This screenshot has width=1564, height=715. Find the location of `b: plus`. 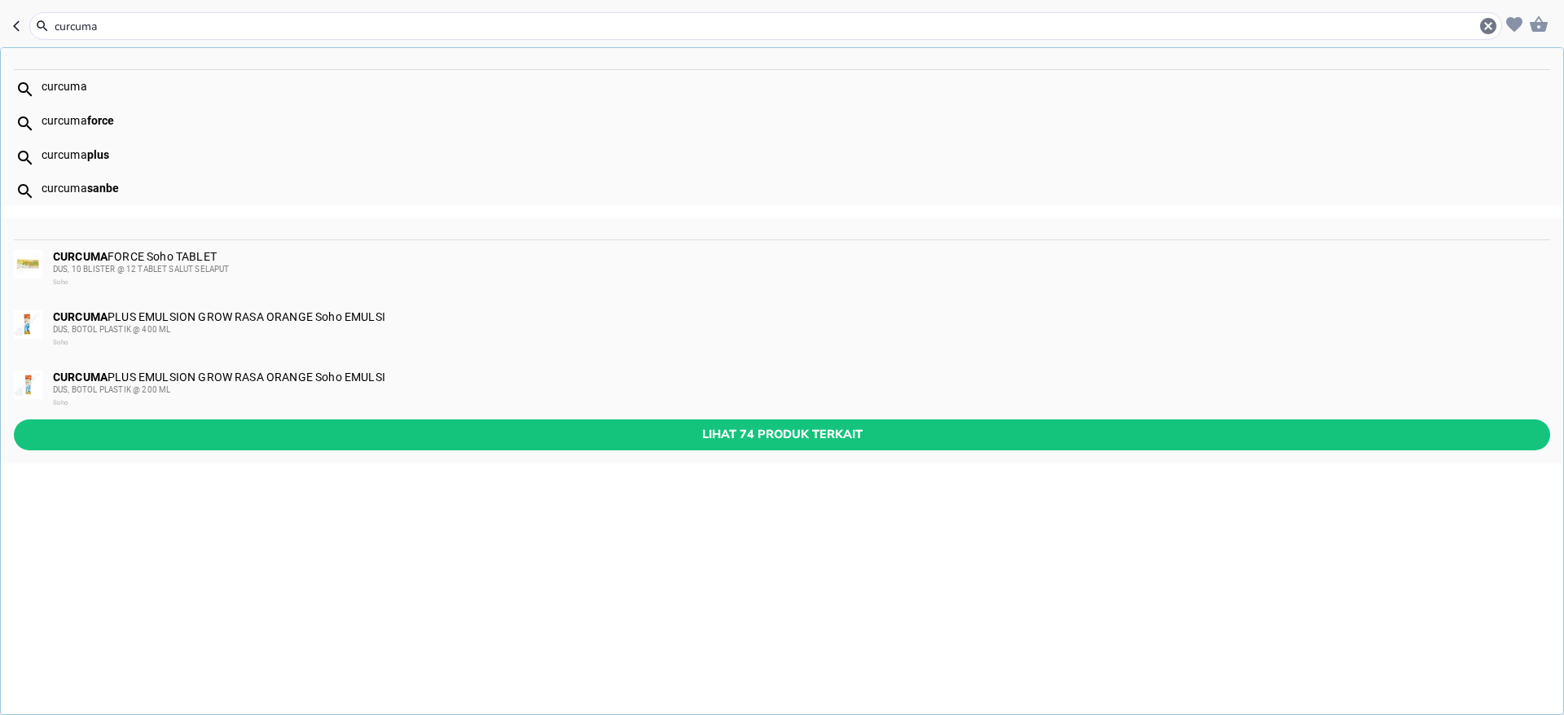

b: plus is located at coordinates (99, 155).